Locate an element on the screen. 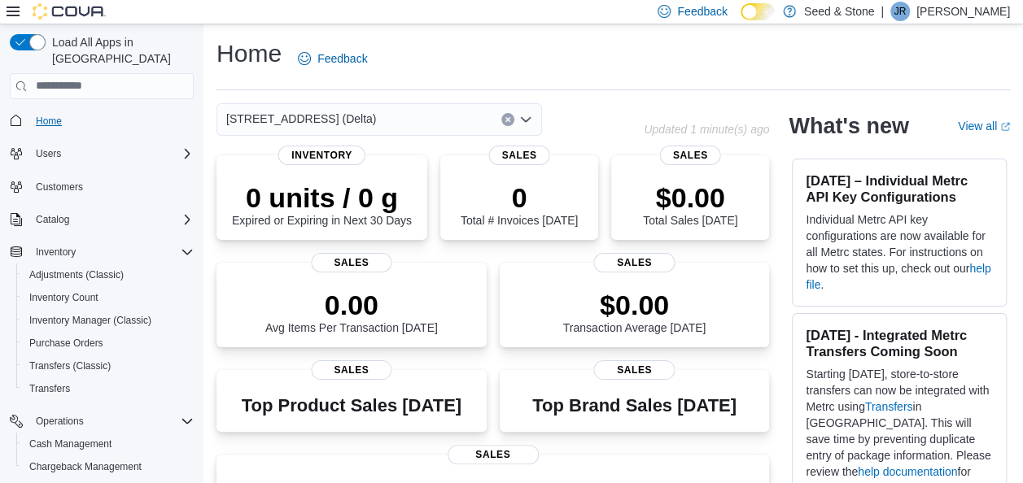 The height and width of the screenshot is (483, 1023). a: View allExternal link is located at coordinates (984, 126).